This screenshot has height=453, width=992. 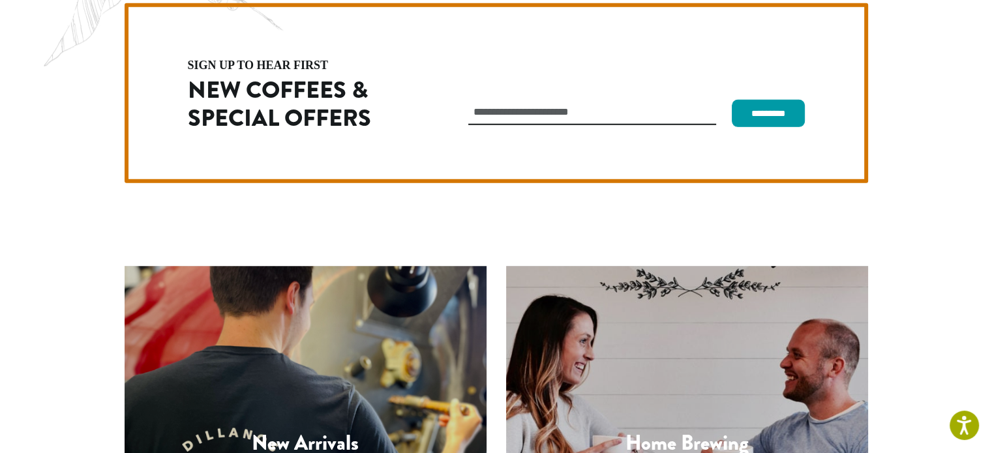 What do you see at coordinates (300, 65) in the screenshot?
I see `h4: sign up to hear first` at bounding box center [300, 65].